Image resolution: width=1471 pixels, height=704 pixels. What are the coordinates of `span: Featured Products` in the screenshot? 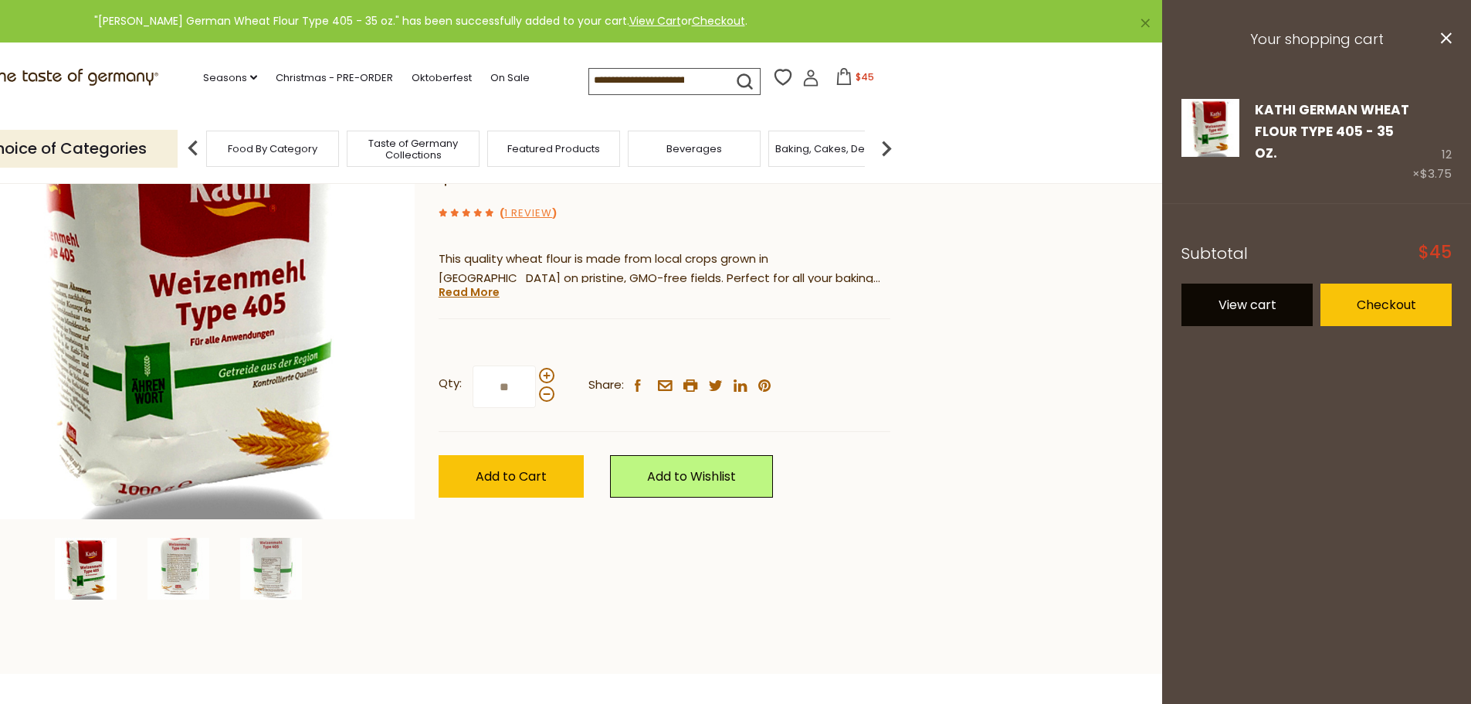 It's located at (554, 148).